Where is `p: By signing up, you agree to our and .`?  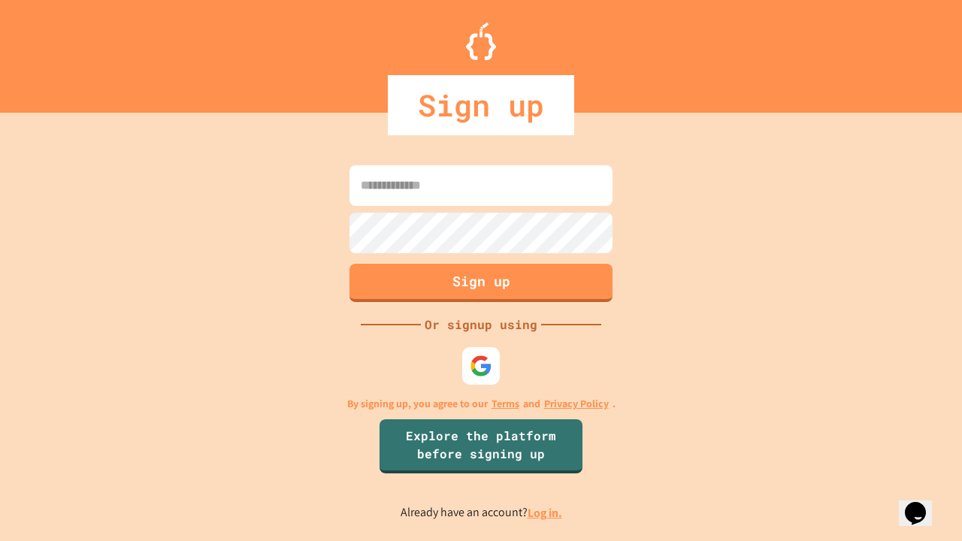 p: By signing up, you agree to our and . is located at coordinates (481, 404).